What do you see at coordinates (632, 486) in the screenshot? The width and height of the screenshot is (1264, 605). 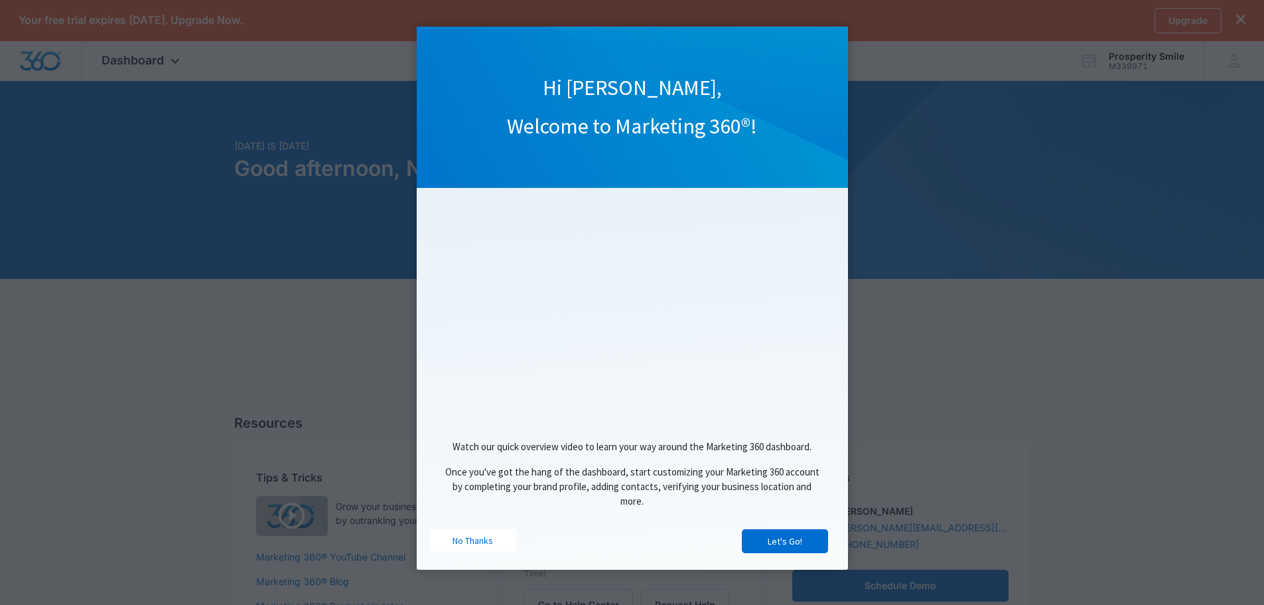 I see `span: Once you've got the hang of the dashboard, start customizing your Marketing 360 account by comple...` at bounding box center [632, 486].